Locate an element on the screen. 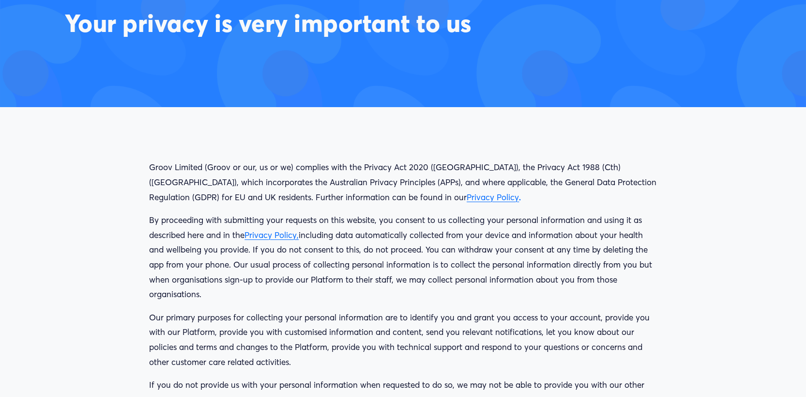 This screenshot has width=806, height=397. p: Our primary purposes for collecting your personal information are to identify you and grant you a... is located at coordinates (403, 339).